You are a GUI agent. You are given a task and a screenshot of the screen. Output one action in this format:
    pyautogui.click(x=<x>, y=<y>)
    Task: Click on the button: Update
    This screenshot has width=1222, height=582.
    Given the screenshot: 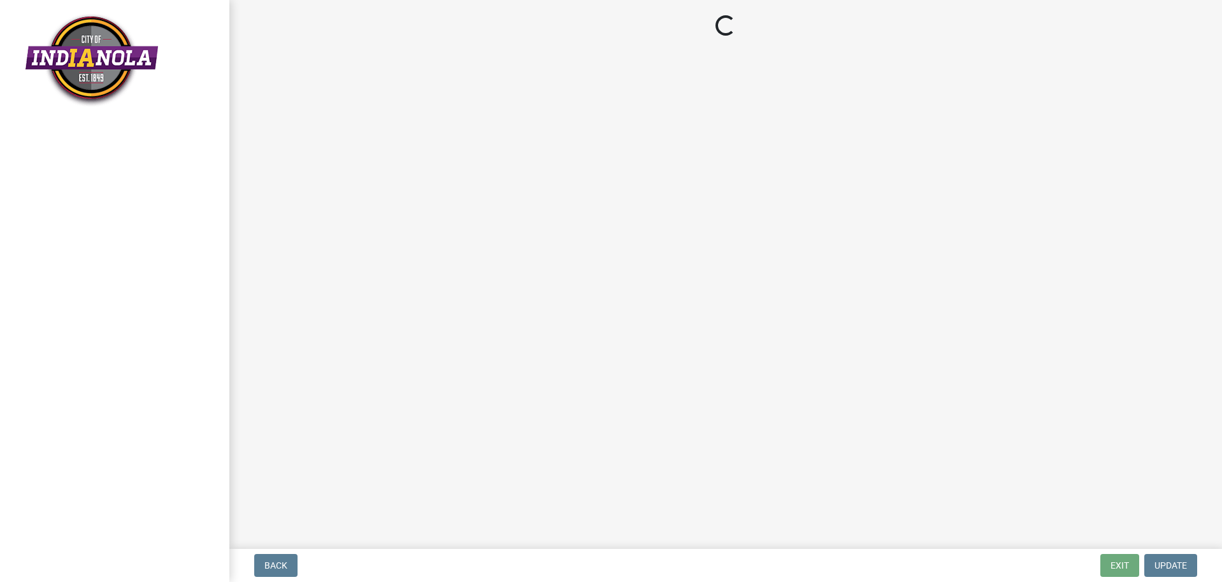 What is the action you would take?
    pyautogui.click(x=1170, y=566)
    